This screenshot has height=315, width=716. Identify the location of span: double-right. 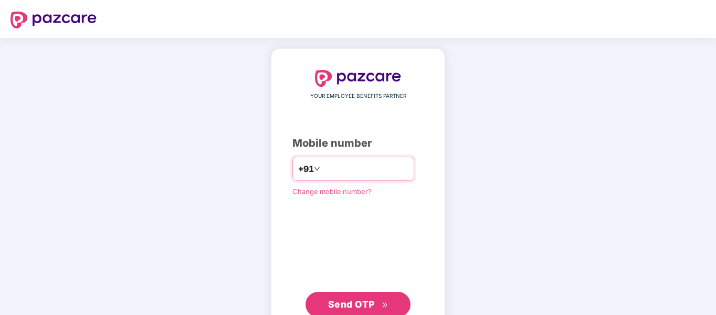
(385, 305).